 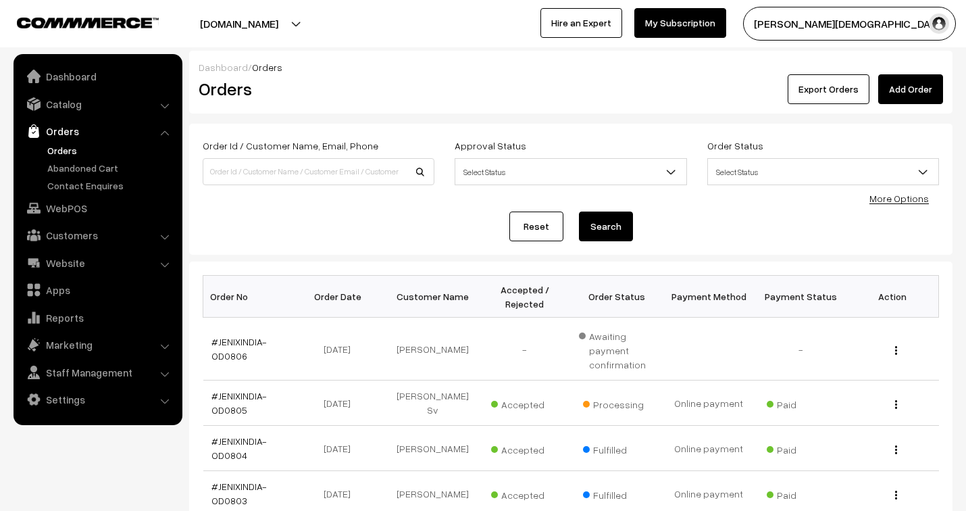 What do you see at coordinates (617, 349) in the screenshot?
I see `span: Awaiting payment confirmation` at bounding box center [617, 349].